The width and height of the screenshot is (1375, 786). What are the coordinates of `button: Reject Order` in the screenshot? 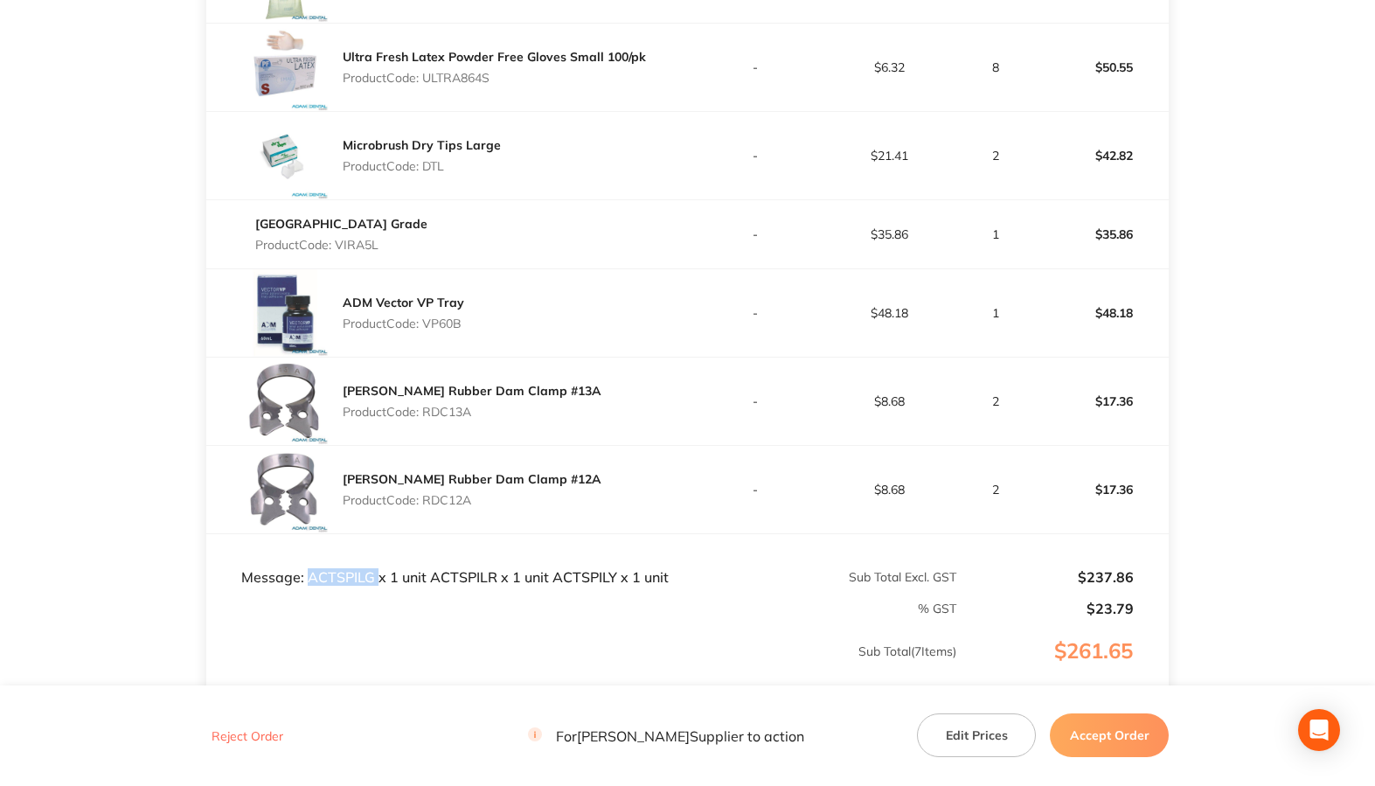 It's located at (247, 736).